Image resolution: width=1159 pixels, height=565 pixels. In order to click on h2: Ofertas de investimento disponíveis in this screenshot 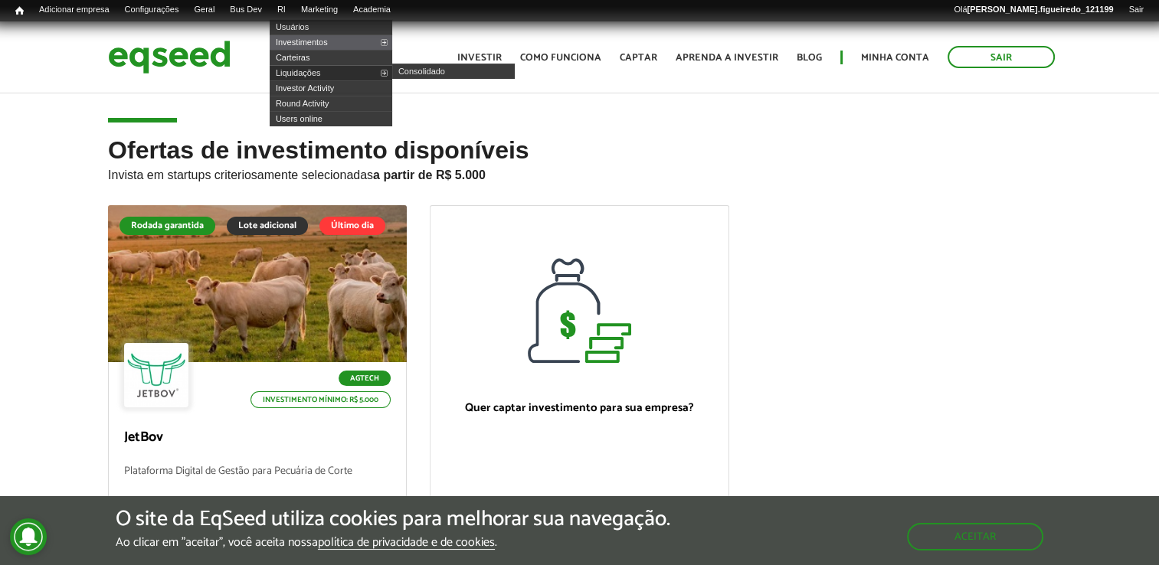, I will do `click(579, 171)`.